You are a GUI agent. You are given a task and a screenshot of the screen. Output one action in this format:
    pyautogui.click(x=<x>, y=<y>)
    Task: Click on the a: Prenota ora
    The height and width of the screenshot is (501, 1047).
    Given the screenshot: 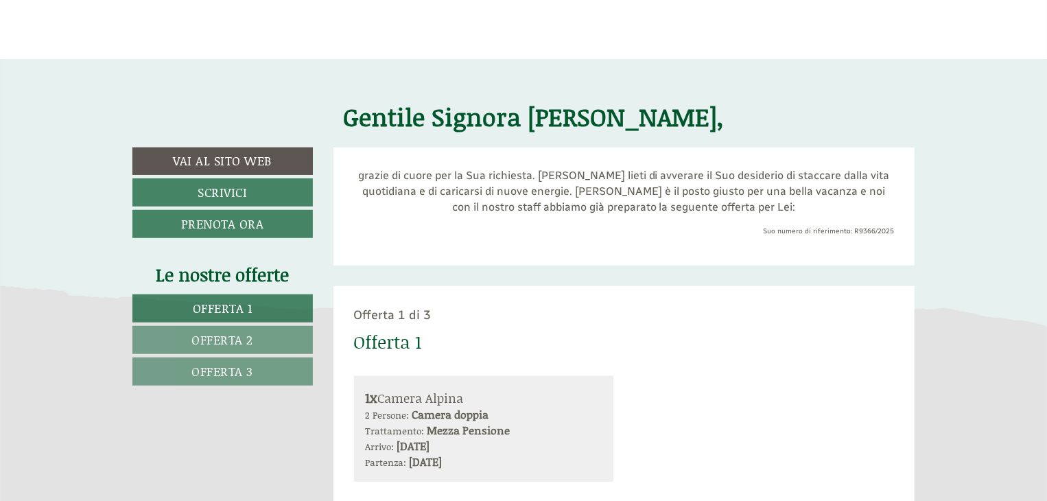 What is the action you would take?
    pyautogui.click(x=222, y=224)
    